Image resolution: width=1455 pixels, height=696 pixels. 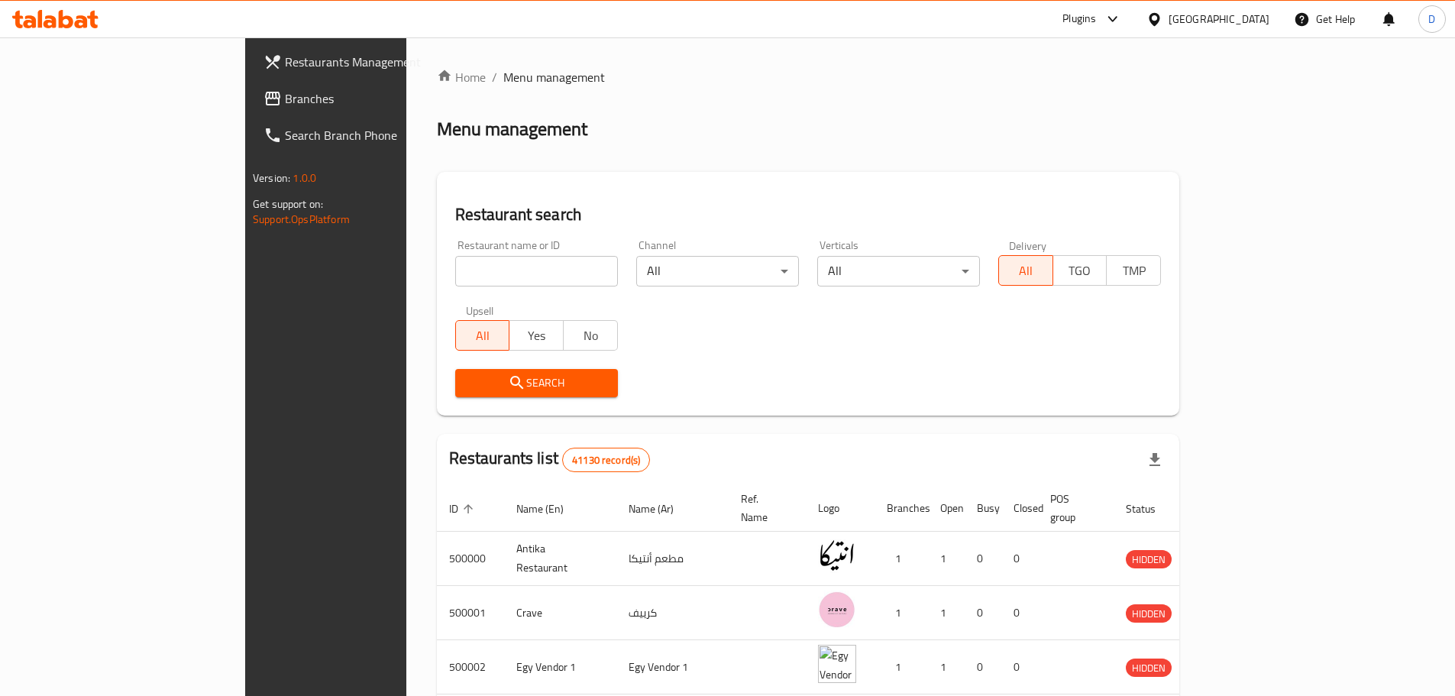 I want to click on a: Restaurants Management, so click(x=370, y=62).